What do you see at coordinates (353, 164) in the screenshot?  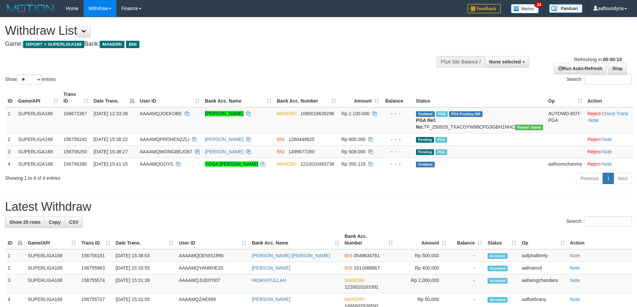 I see `span: Rp 350.115` at bounding box center [353, 164].